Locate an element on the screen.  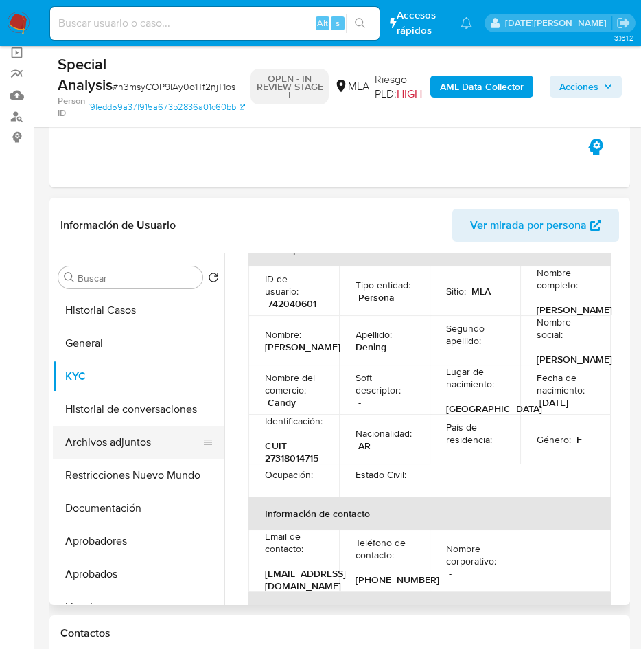
p: Nombre del comercio : is located at coordinates (294, 384).